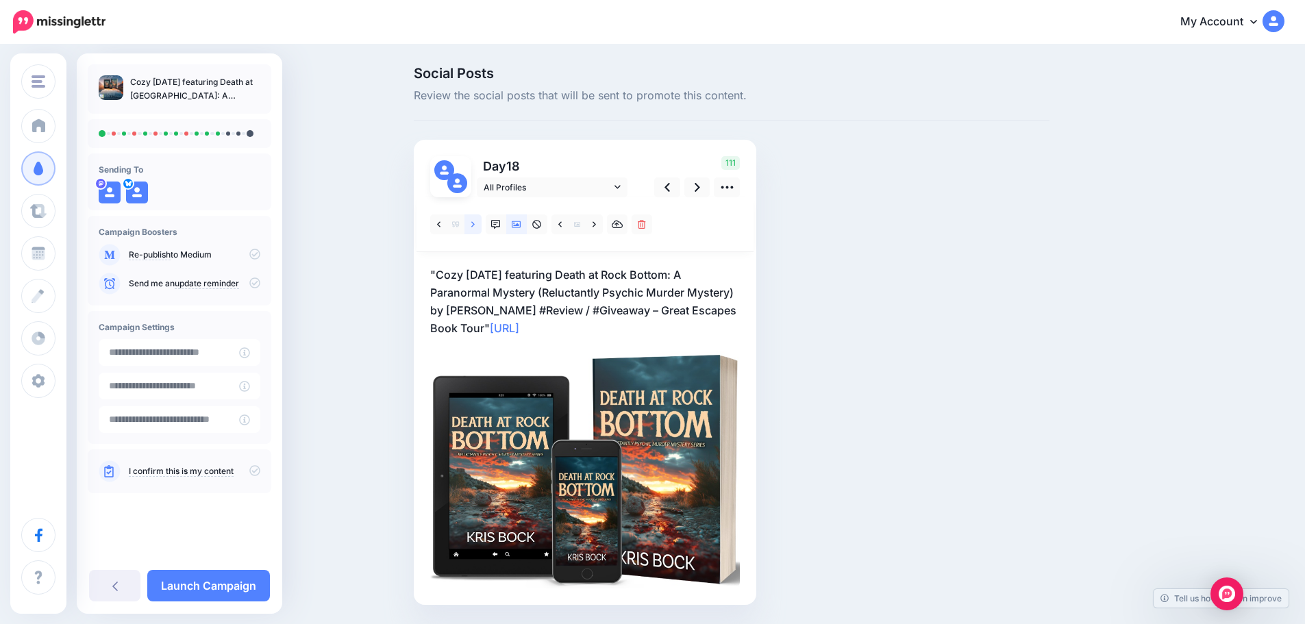 This screenshot has width=1305, height=624. What do you see at coordinates (730, 163) in the screenshot?
I see `span: 111` at bounding box center [730, 163].